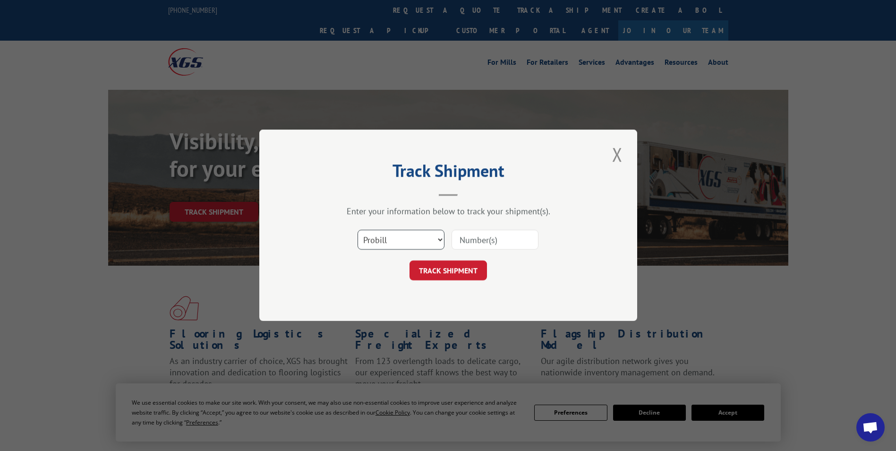 Image resolution: width=896 pixels, height=451 pixels. Describe the element at coordinates (448, 271) in the screenshot. I see `button: TRACK SHIPMENT` at that location.